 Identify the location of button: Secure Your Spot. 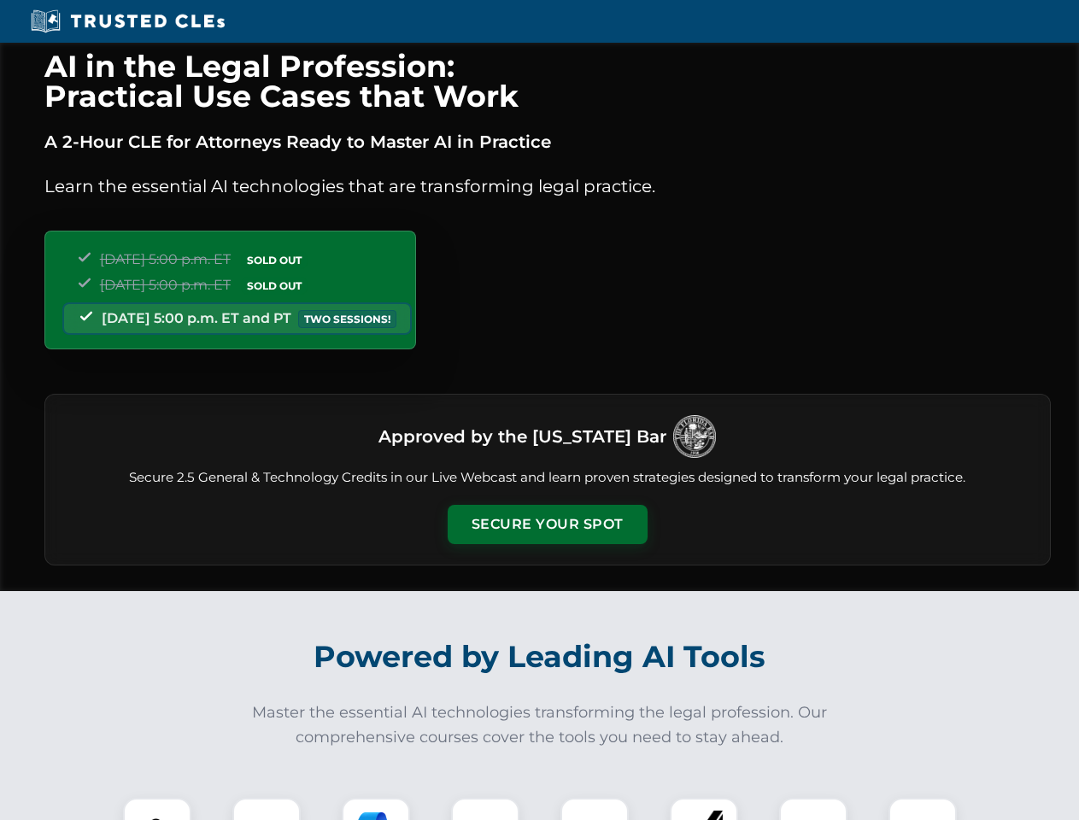
(548, 525).